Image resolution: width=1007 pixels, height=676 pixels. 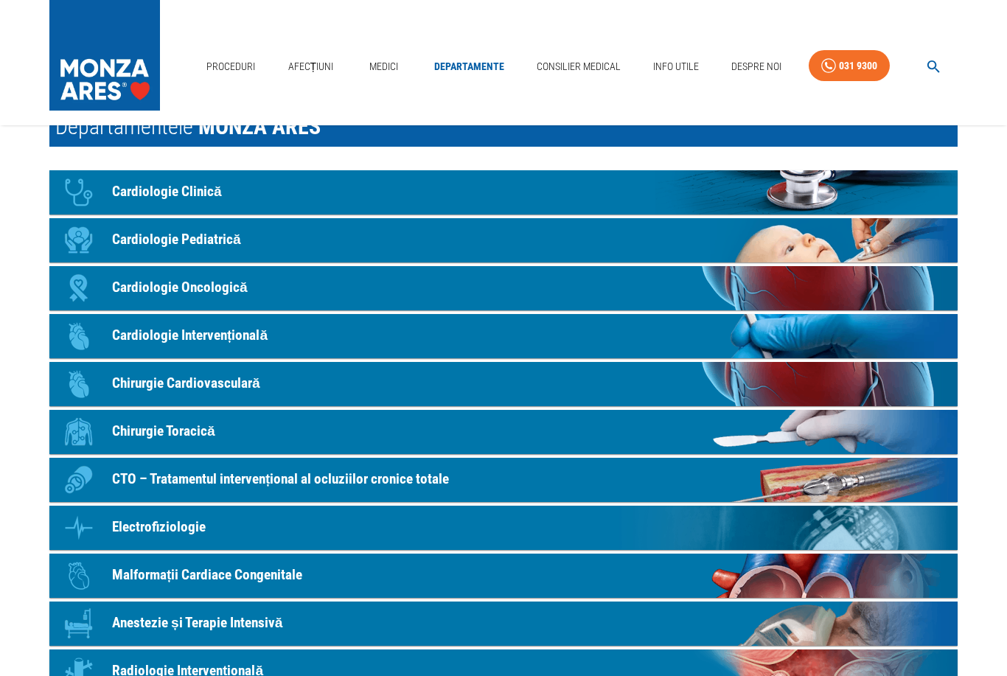 What do you see at coordinates (164, 432) in the screenshot?
I see `p: Chirurgie Toracică` at bounding box center [164, 432].